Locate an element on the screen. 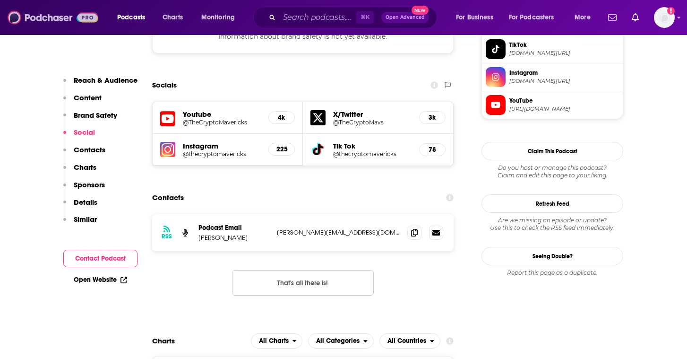 This screenshot has height=359, width=687. span: For Podcasters is located at coordinates (532, 17).